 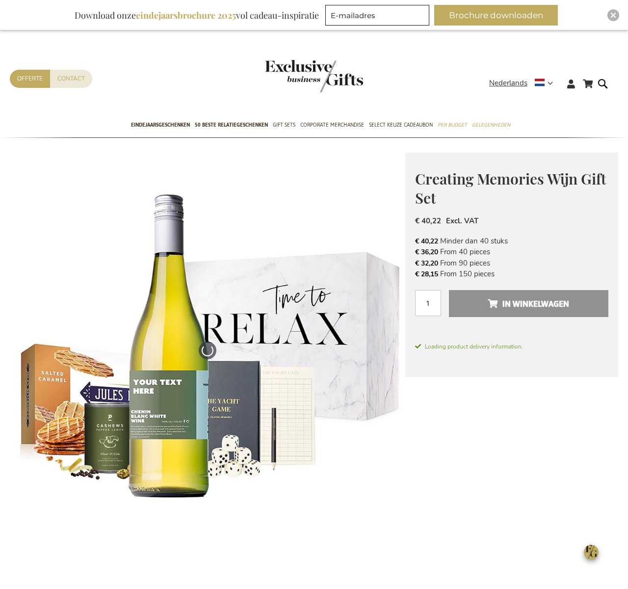 What do you see at coordinates (491, 125) in the screenshot?
I see `span: Gelegenheden` at bounding box center [491, 125].